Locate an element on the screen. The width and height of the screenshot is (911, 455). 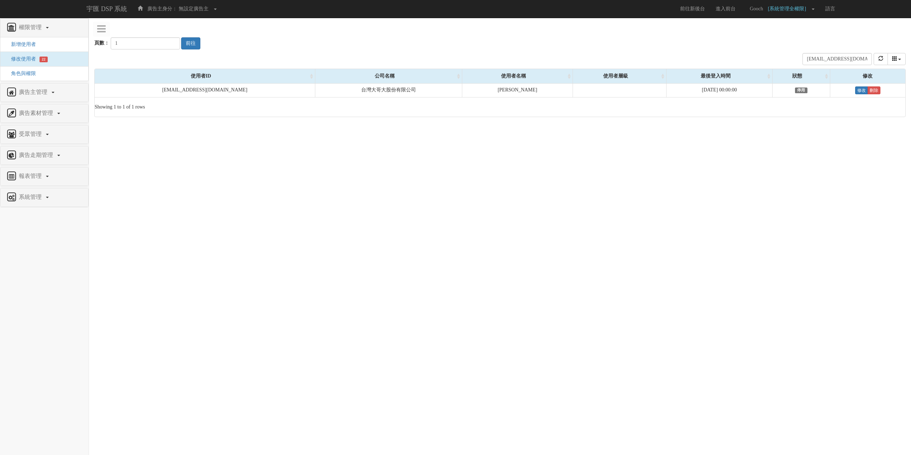
button: refresh is located at coordinates (881, 59).